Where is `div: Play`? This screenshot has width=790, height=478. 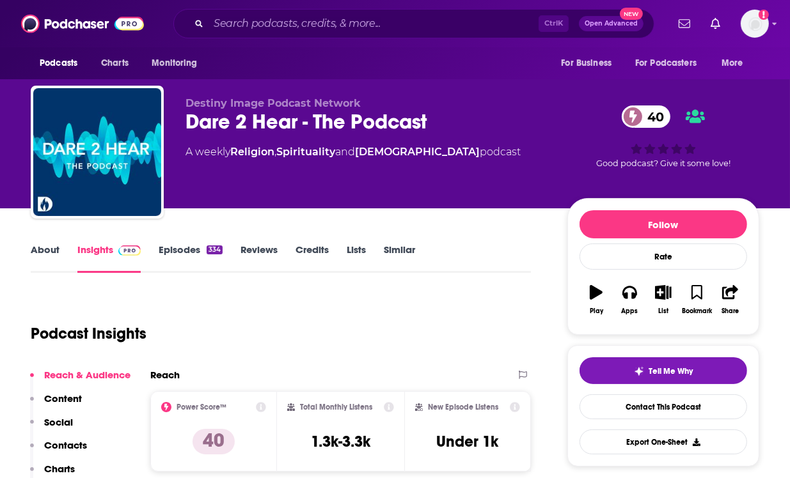 div: Play is located at coordinates (596, 311).